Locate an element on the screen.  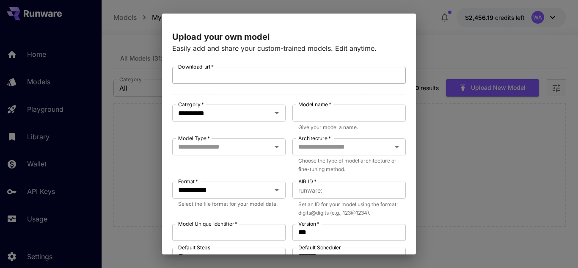
label: Model Unique Identifier is located at coordinates (208, 223).